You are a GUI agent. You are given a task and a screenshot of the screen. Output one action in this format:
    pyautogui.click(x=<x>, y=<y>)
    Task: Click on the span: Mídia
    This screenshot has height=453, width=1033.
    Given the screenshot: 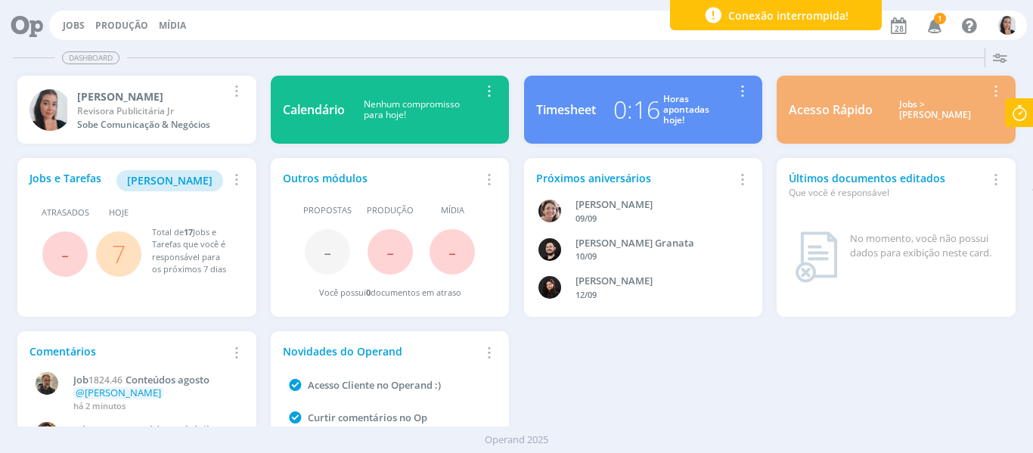 What is the action you would take?
    pyautogui.click(x=452, y=210)
    